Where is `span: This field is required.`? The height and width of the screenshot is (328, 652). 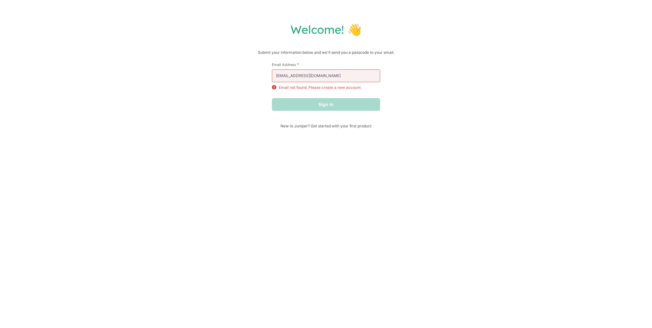 span: This field is required. is located at coordinates (298, 64).